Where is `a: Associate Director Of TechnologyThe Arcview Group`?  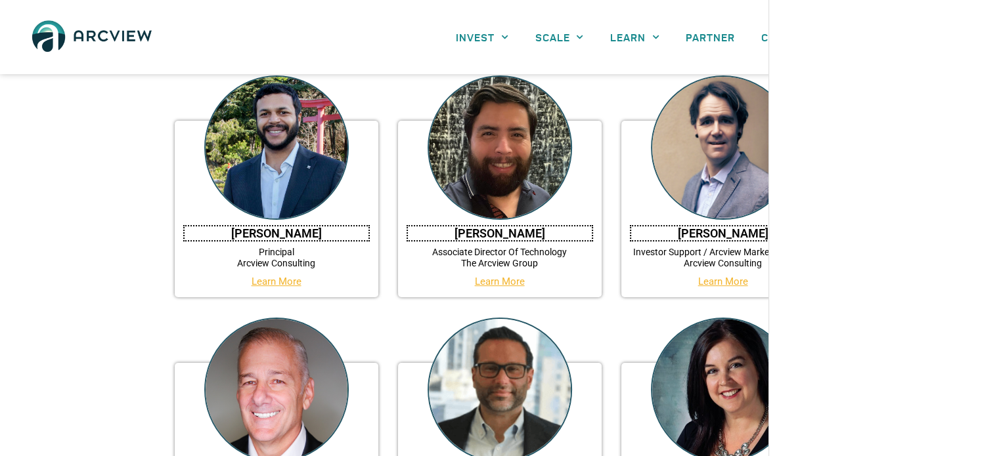 a: Associate Director Of TechnologyThe Arcview Group is located at coordinates (499, 257).